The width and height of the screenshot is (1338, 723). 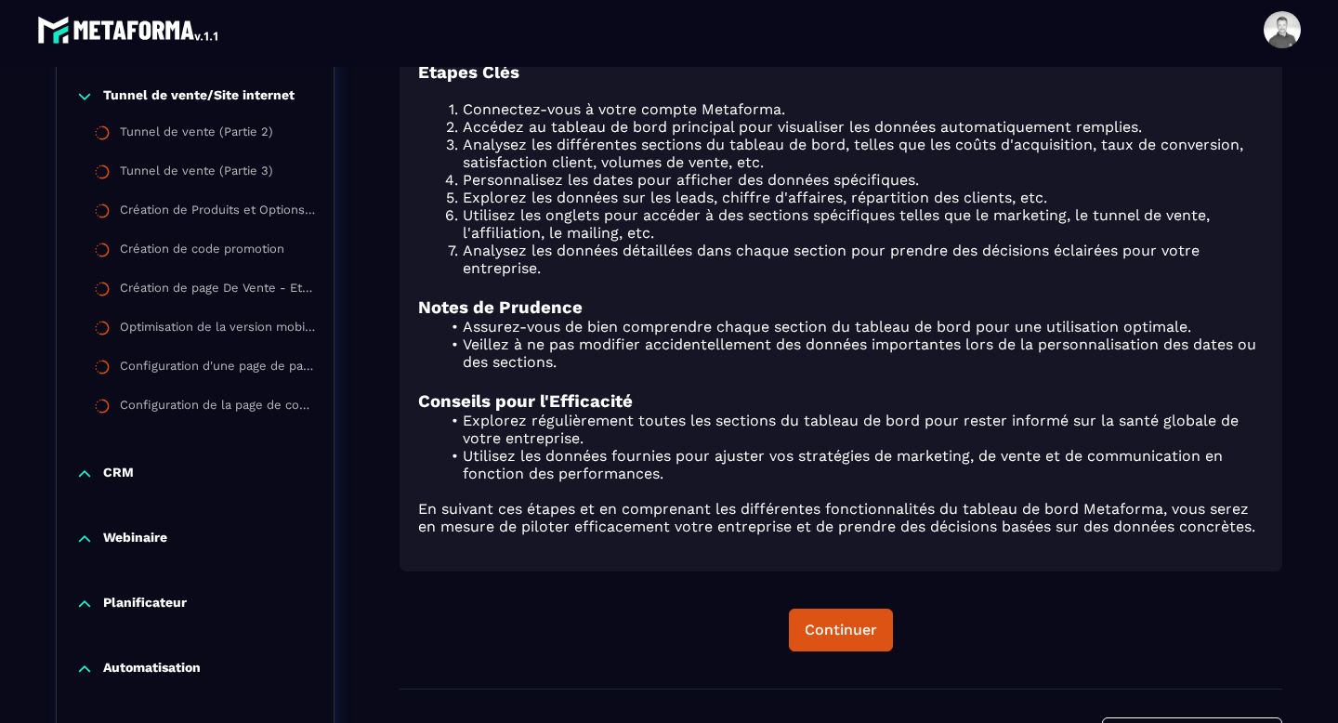 What do you see at coordinates (852, 109) in the screenshot?
I see `li: Connectez-vous à votre compte Metaforma.` at bounding box center [852, 109].